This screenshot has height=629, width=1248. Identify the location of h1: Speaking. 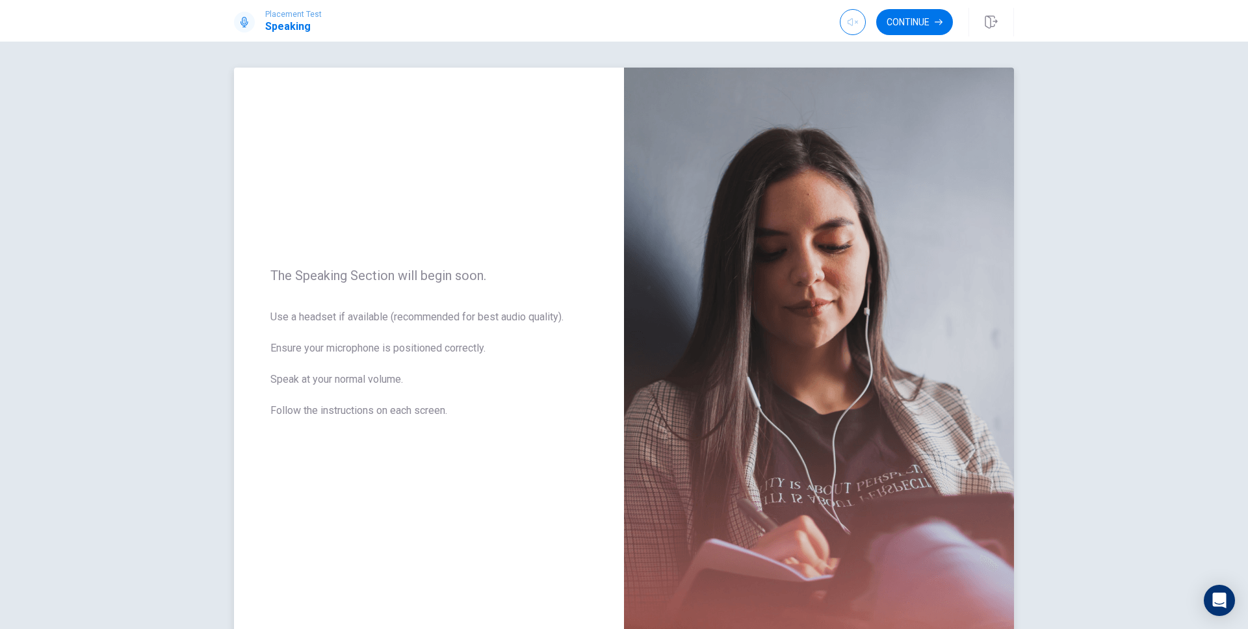
(293, 27).